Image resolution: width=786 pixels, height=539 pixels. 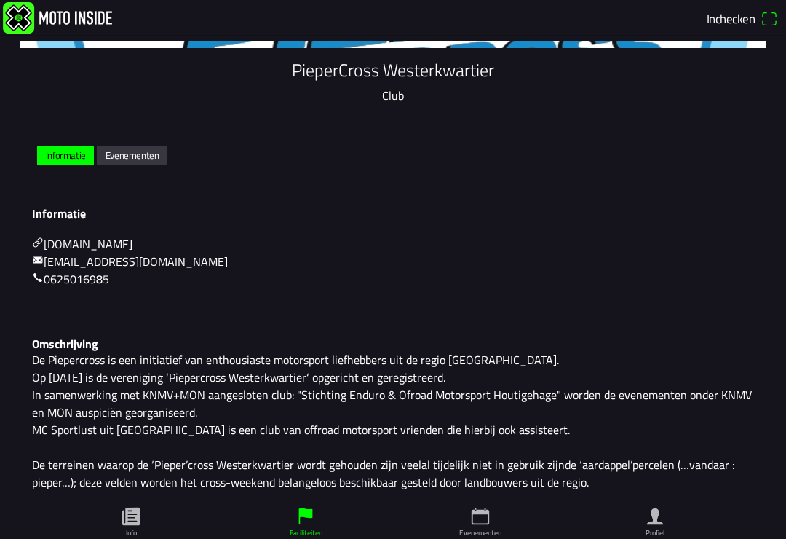 I want to click on ion-label: Profiel, so click(x=655, y=532).